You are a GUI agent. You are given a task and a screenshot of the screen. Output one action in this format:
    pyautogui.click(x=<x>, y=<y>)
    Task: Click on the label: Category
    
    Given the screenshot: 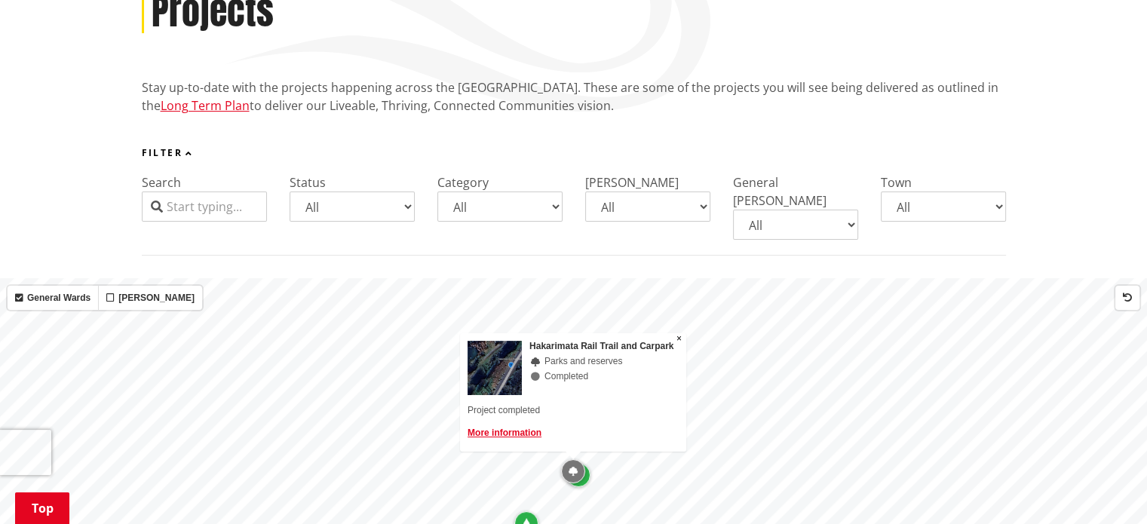 What is the action you would take?
    pyautogui.click(x=463, y=182)
    